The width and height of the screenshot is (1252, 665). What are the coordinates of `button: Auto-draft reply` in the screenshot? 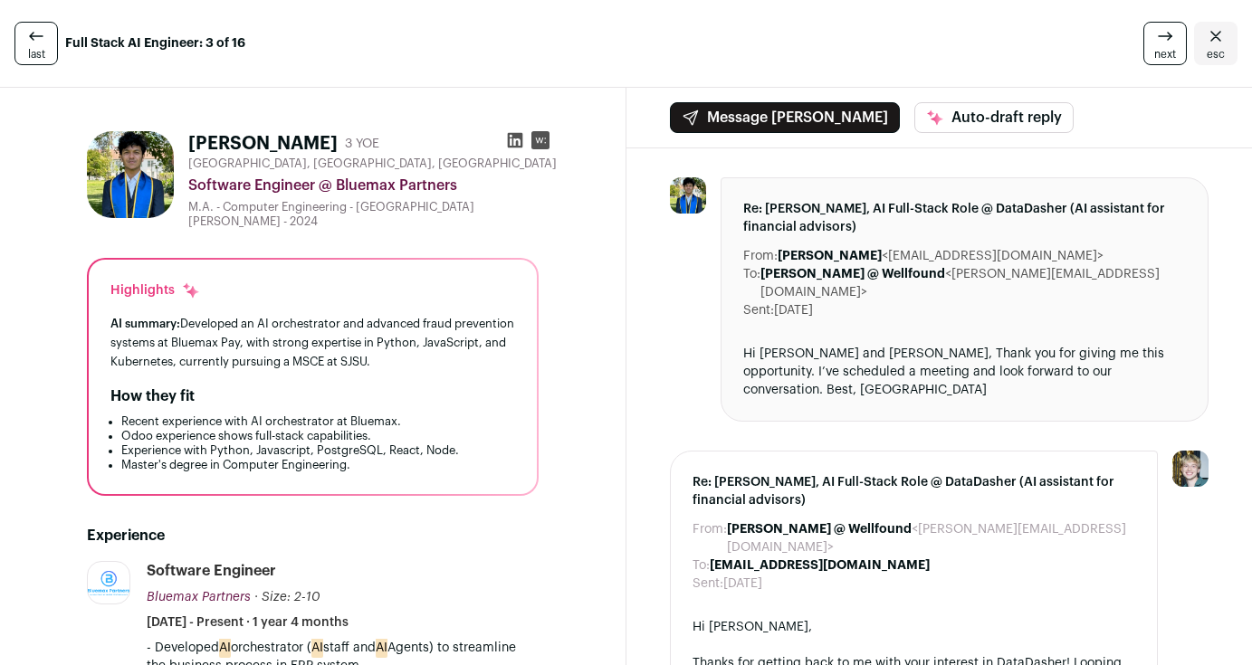 It's located at (994, 118).